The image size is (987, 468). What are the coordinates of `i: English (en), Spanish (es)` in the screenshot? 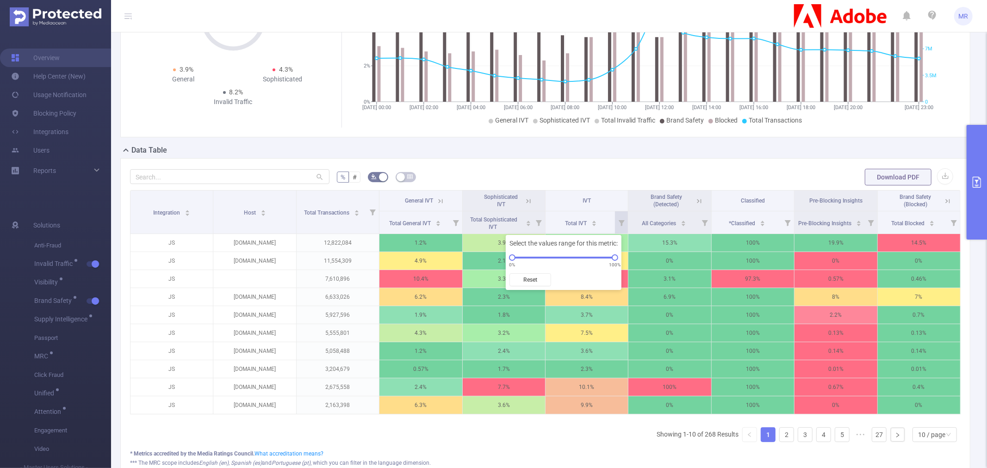 It's located at (230, 463).